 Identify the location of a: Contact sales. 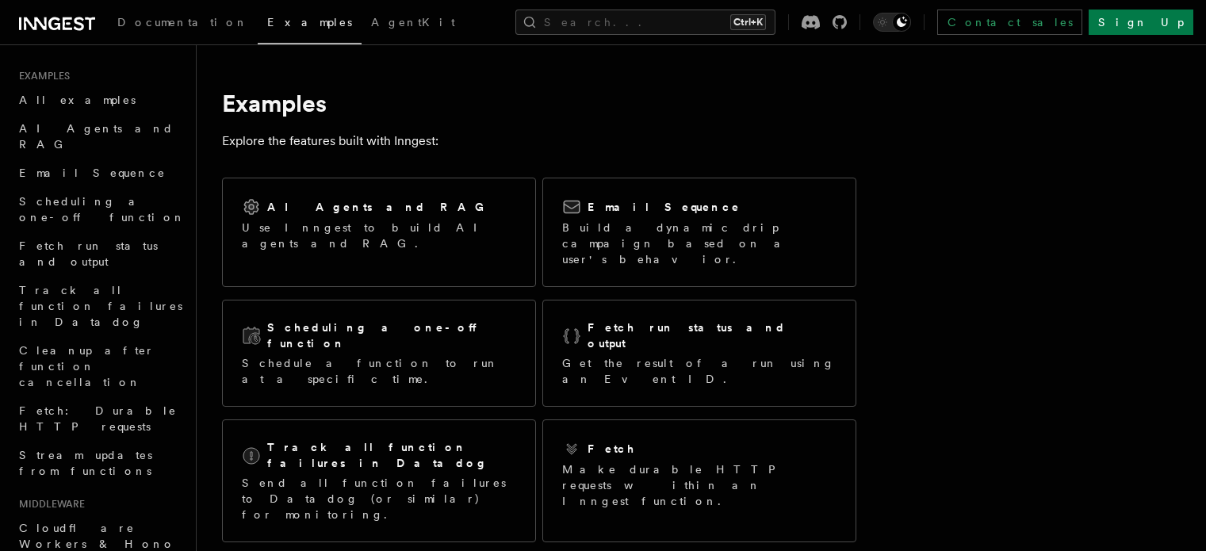
(1009, 22).